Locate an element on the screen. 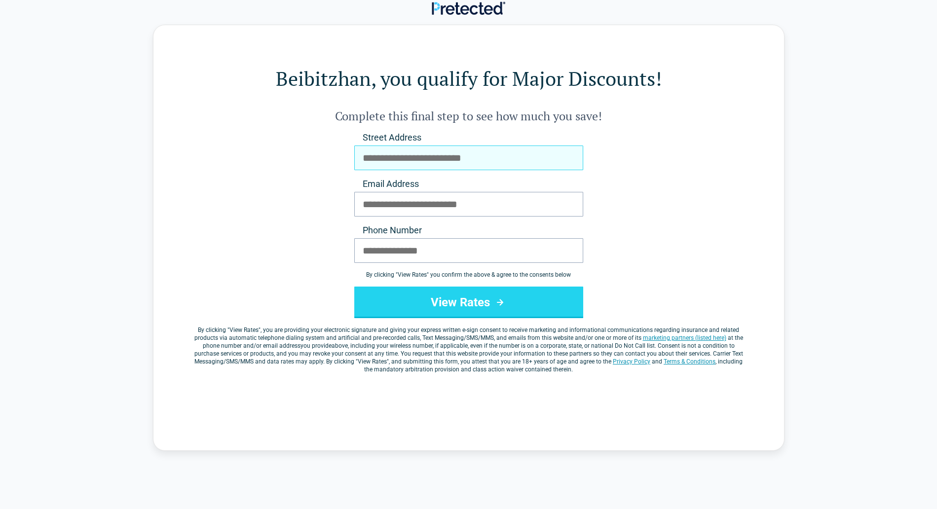 Image resolution: width=937 pixels, height=509 pixels. label: Phone Number is located at coordinates (469, 230).